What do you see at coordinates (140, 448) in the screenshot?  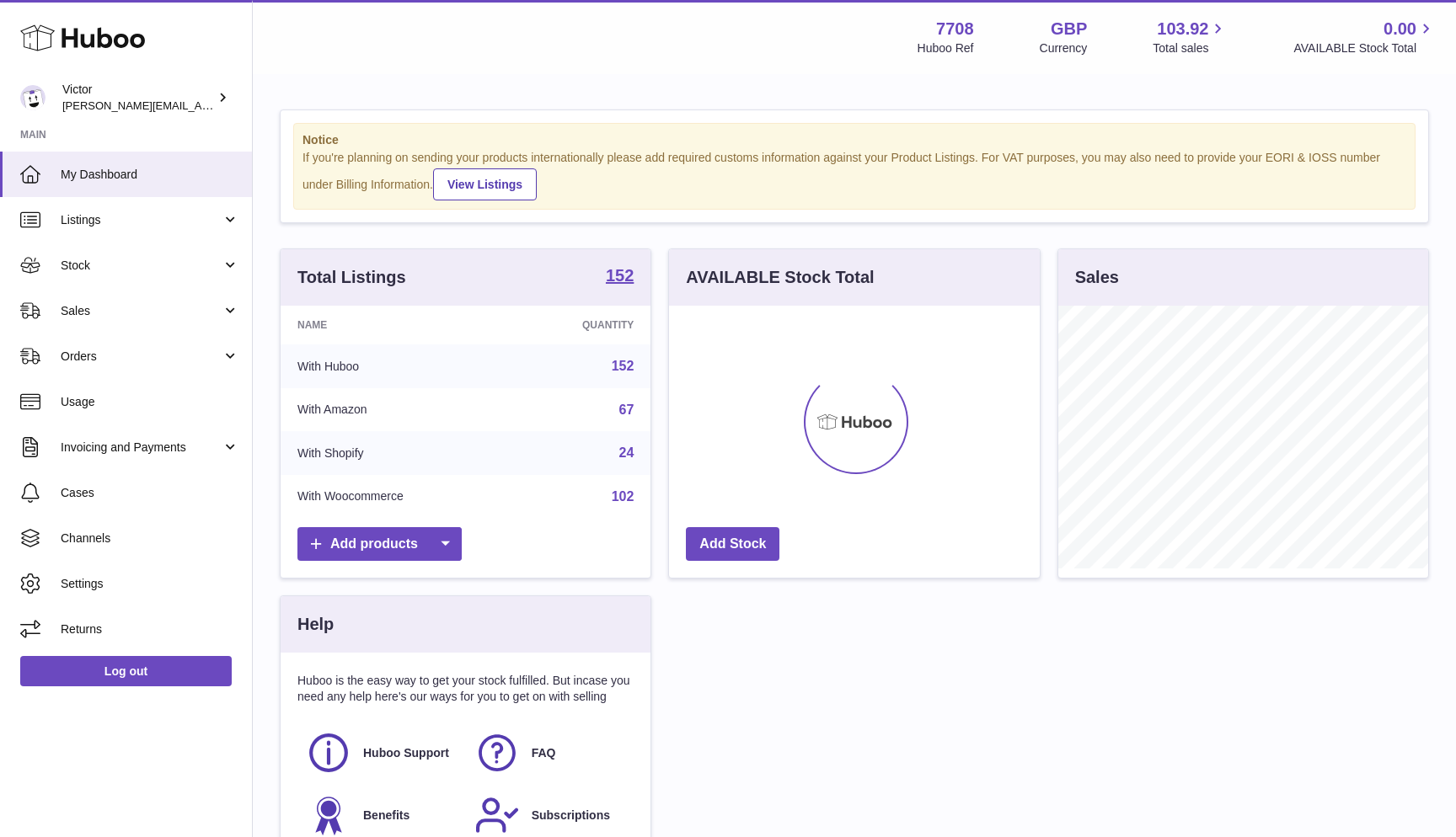 I see `span: Invoicing and Payments` at bounding box center [140, 448].